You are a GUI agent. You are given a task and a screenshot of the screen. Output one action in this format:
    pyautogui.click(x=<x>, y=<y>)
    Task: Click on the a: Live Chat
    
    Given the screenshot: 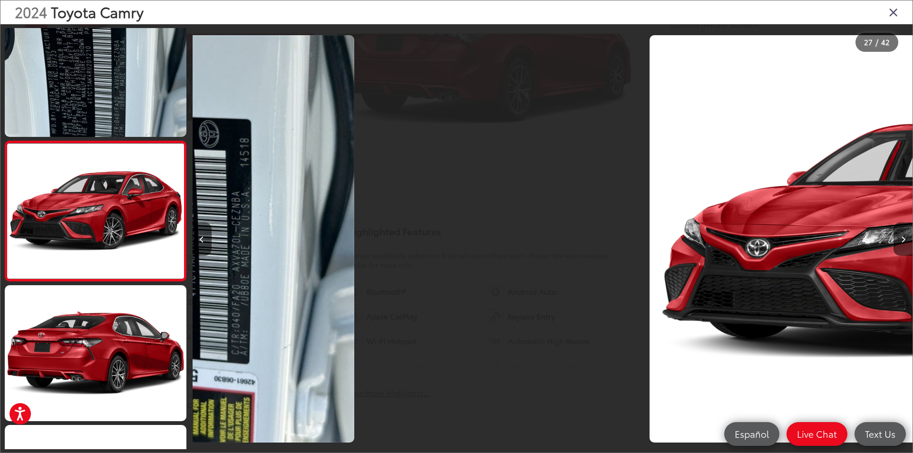 What is the action you would take?
    pyautogui.click(x=817, y=434)
    